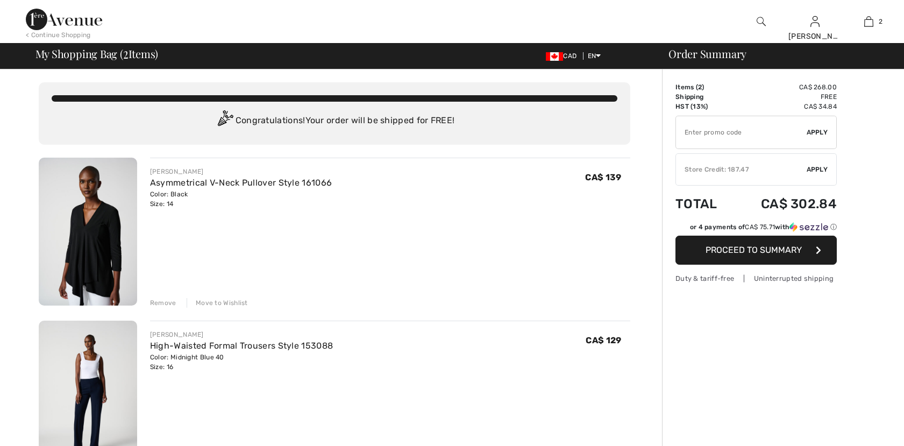 This screenshot has width=904, height=446. What do you see at coordinates (88, 231) in the screenshot?
I see `img: Asymmetrical V-Neck Pullover Style 161066` at bounding box center [88, 231].